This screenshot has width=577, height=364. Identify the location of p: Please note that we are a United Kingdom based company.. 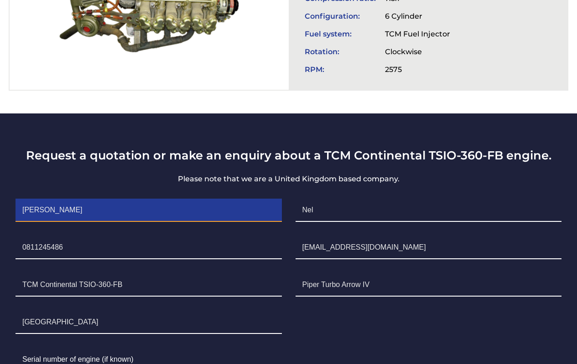
(288, 179).